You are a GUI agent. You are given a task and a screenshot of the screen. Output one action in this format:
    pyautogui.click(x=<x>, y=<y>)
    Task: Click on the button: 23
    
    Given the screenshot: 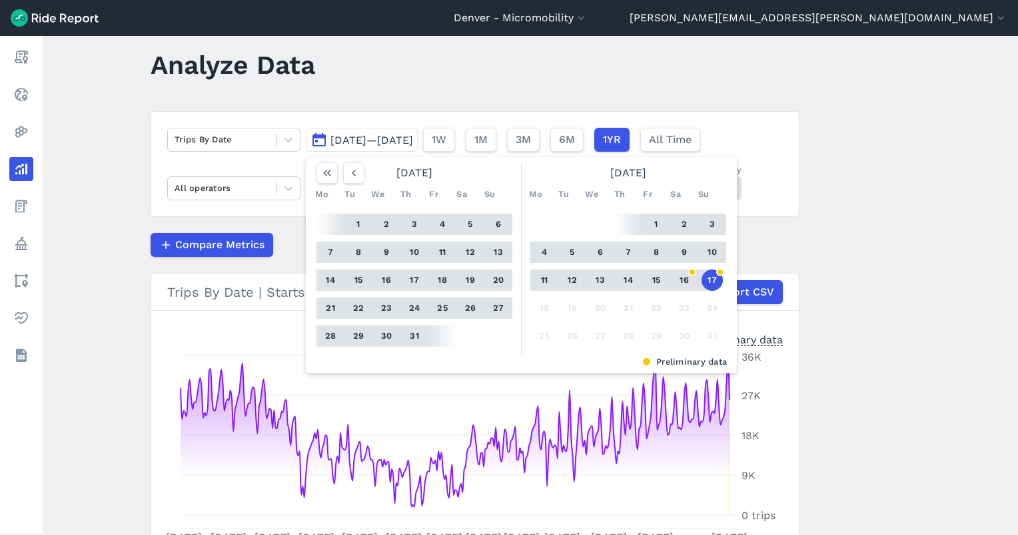 What is the action you would take?
    pyautogui.click(x=684, y=308)
    